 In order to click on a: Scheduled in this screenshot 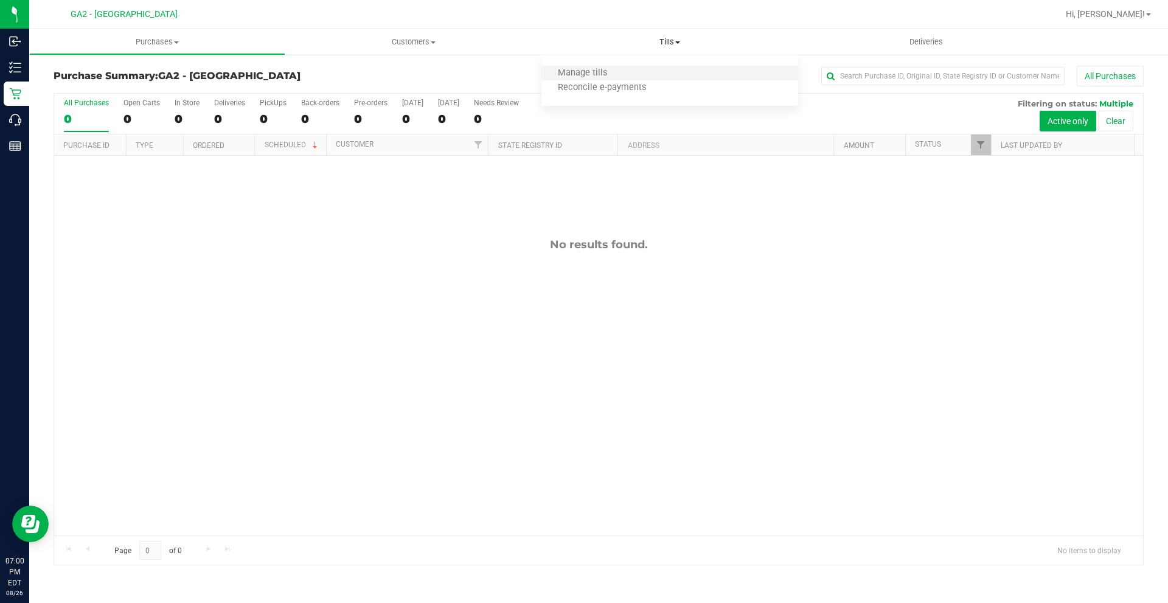, I will do `click(292, 145)`.